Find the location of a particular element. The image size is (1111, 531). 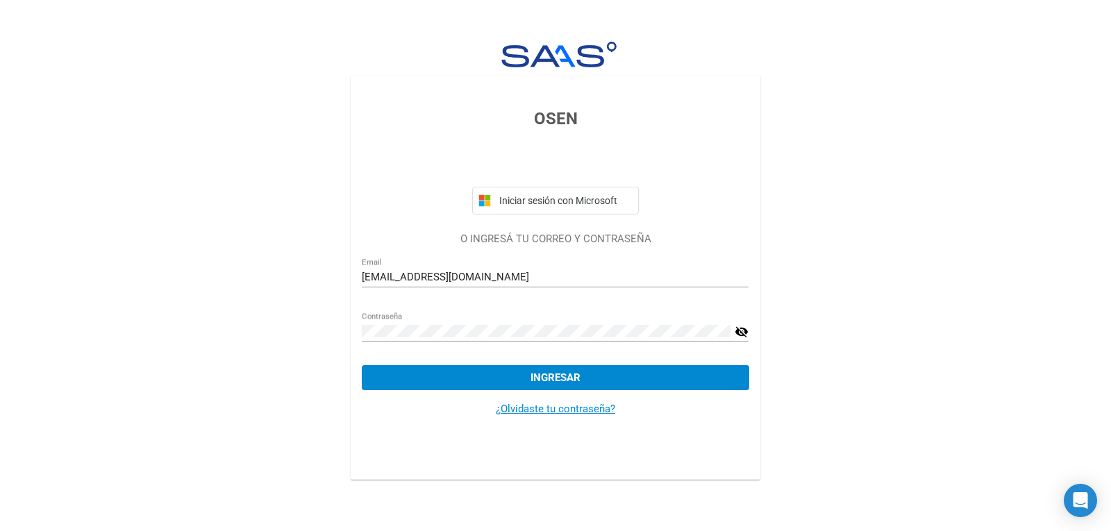

p: O INGRESÁ TU CORREO Y CONTRASEÑA is located at coordinates (555, 239).